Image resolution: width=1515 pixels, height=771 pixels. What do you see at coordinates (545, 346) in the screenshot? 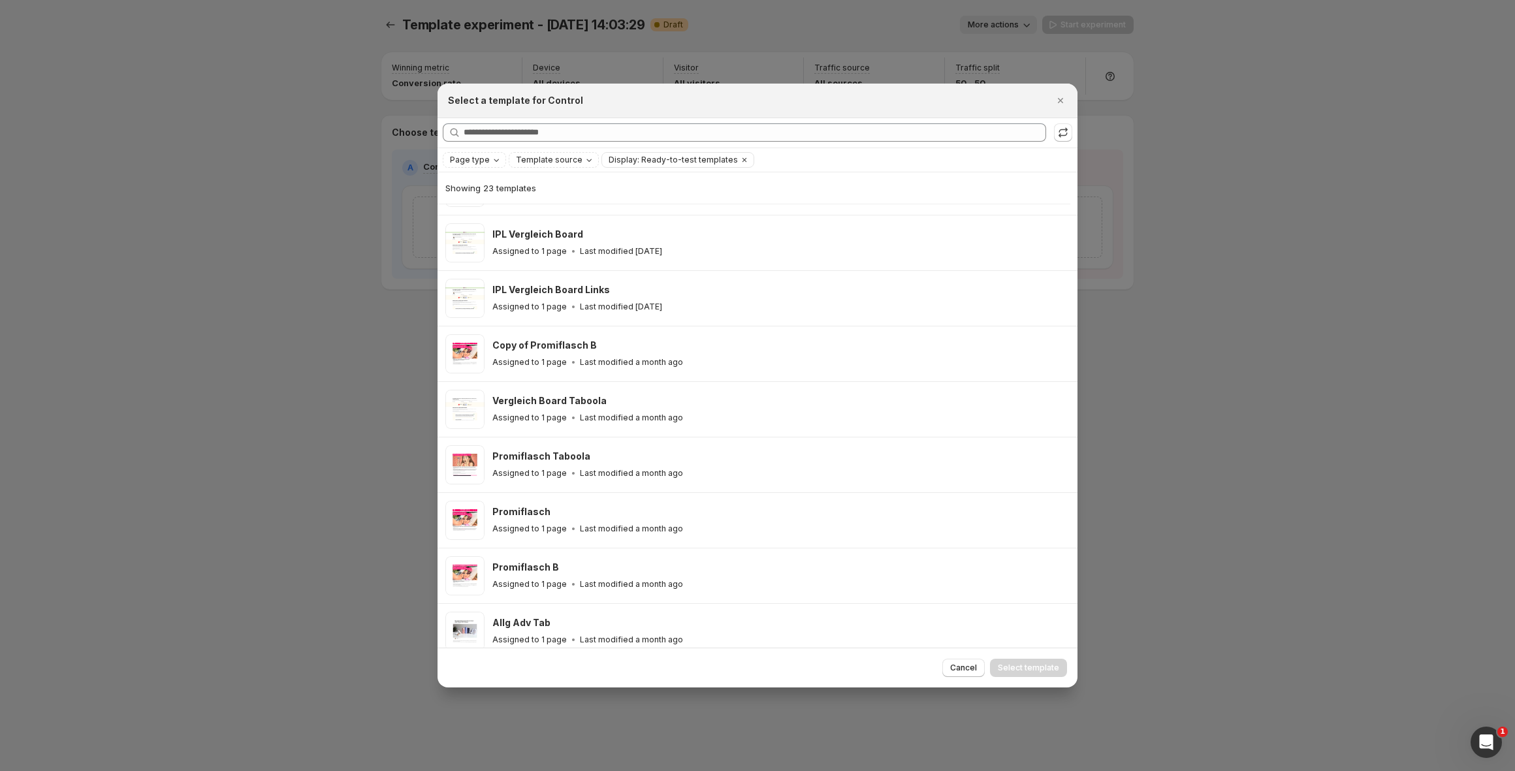
I see `h3: Copy of Promiflasch B` at bounding box center [545, 346].